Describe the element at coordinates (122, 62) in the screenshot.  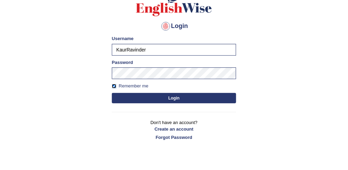
I see `label: Password` at that location.